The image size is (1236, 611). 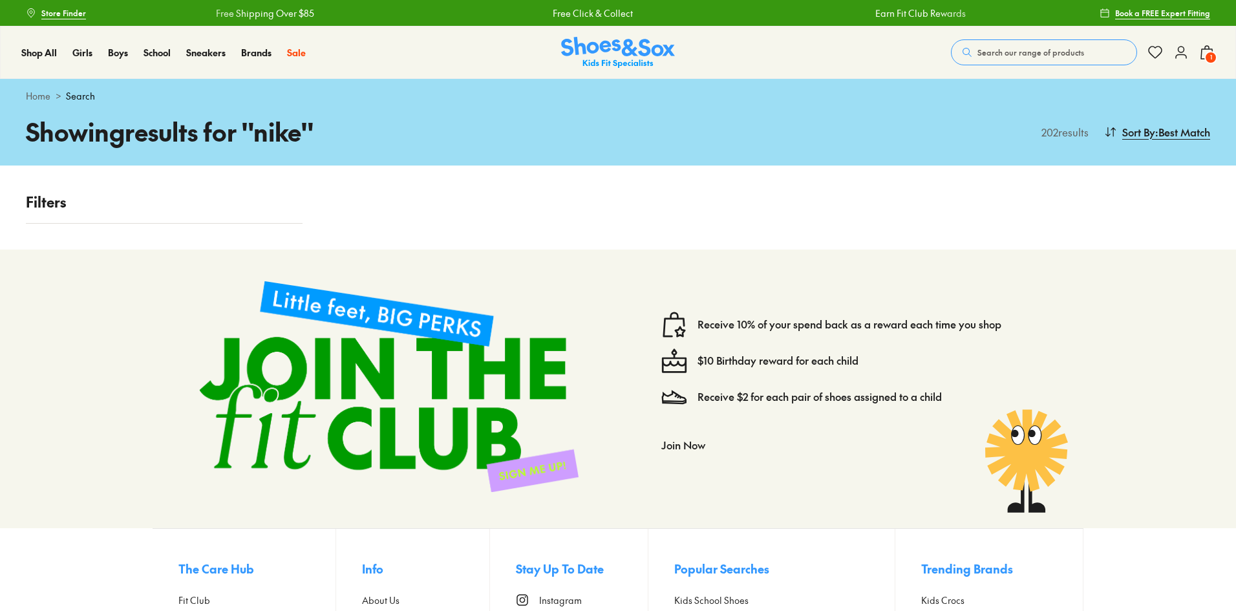 What do you see at coordinates (675, 361) in the screenshot?
I see `img: cake--candle-birthday-event-special-sweet-cake-bake.svg` at bounding box center [675, 361].